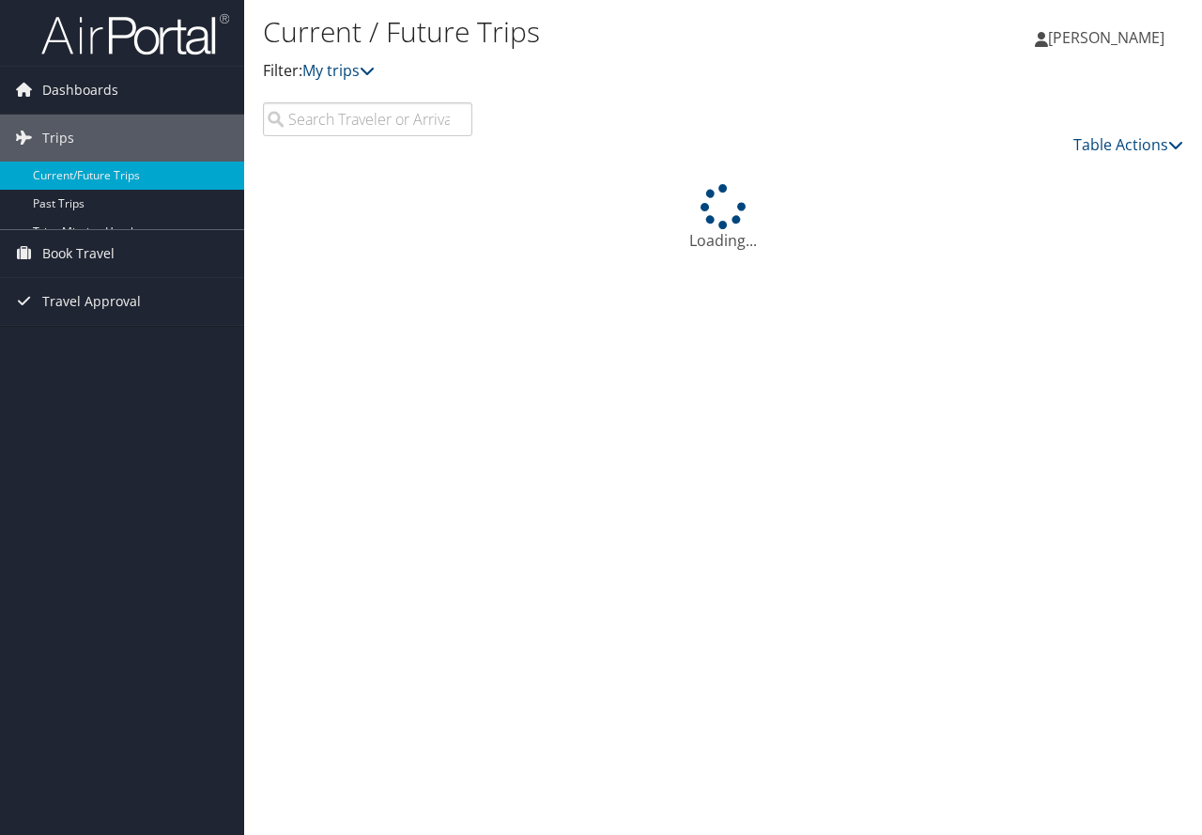  Describe the element at coordinates (723, 218) in the screenshot. I see `div: Loading...` at that location.